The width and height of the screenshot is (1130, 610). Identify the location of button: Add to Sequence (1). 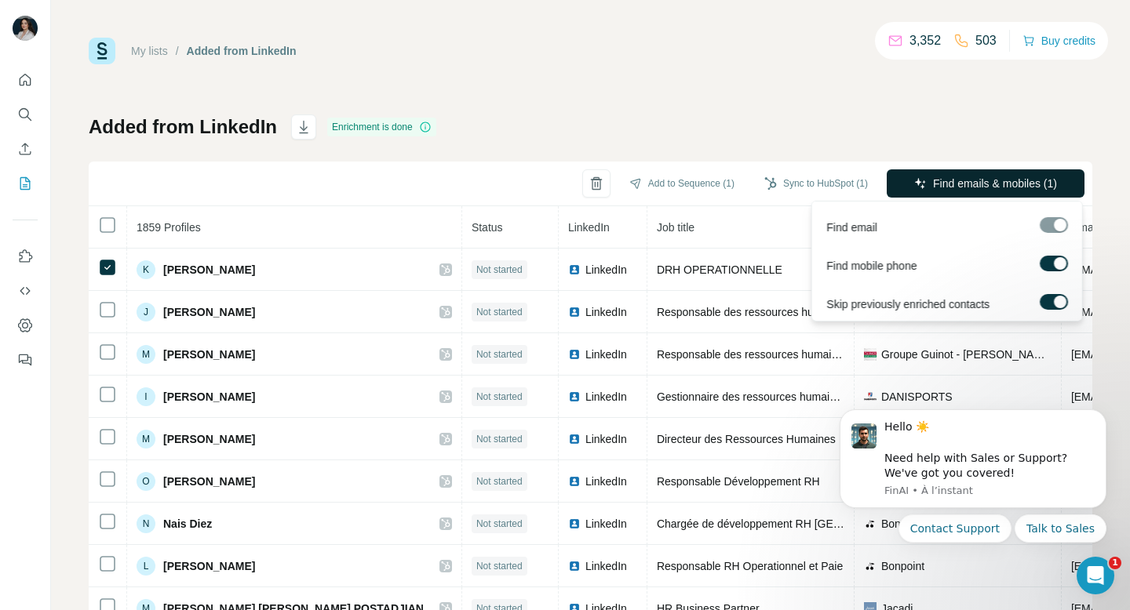
(682, 184).